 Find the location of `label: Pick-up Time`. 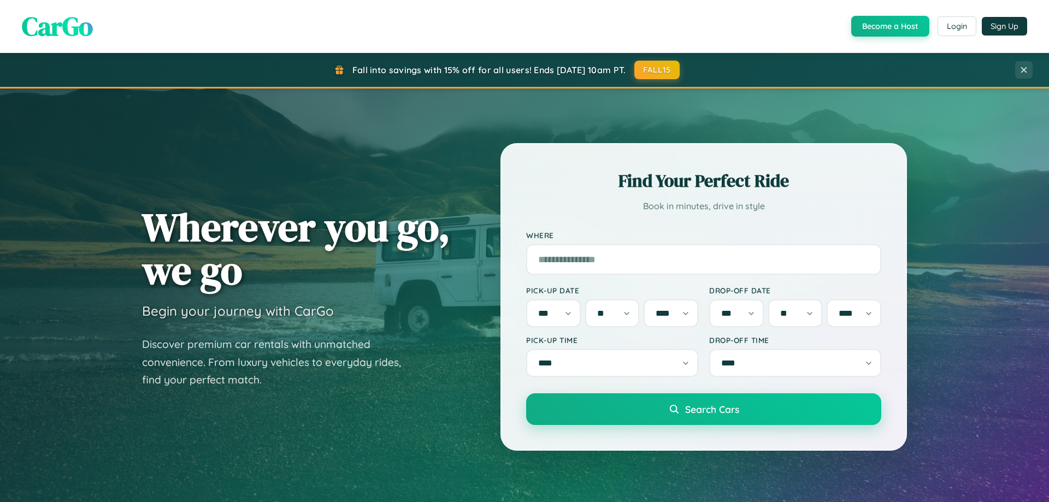

label: Pick-up Time is located at coordinates (612, 340).